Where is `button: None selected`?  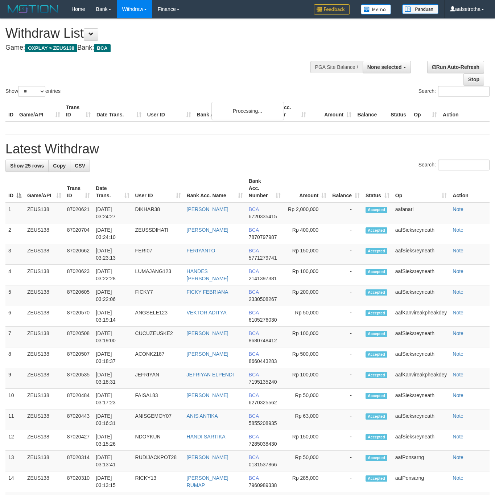 button: None selected is located at coordinates (387, 67).